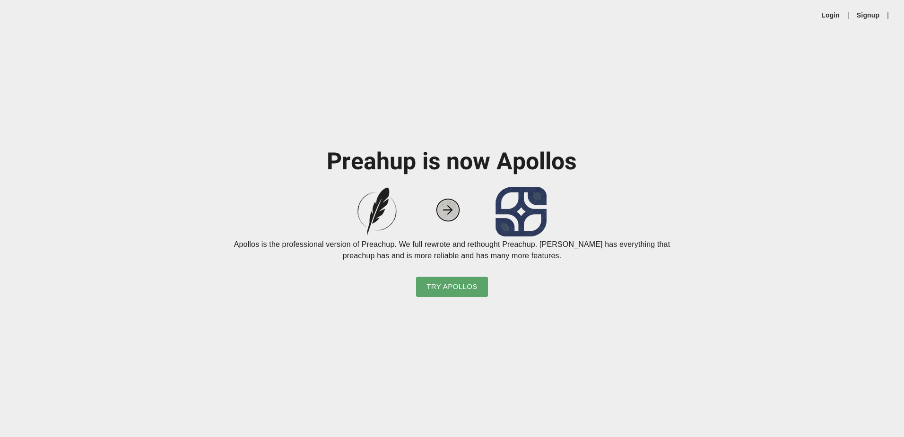 This screenshot has width=904, height=437. I want to click on span: Try Apollos, so click(452, 287).